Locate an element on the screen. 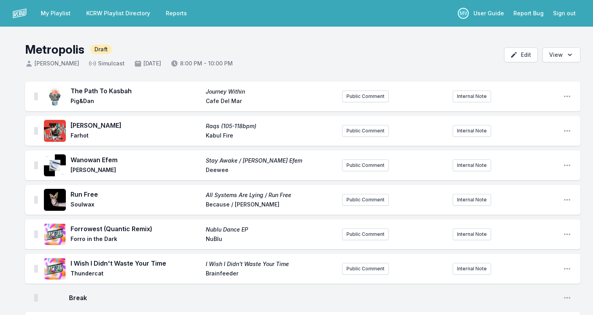  span: 8:00 PM - 10:00 PM is located at coordinates (201, 63).